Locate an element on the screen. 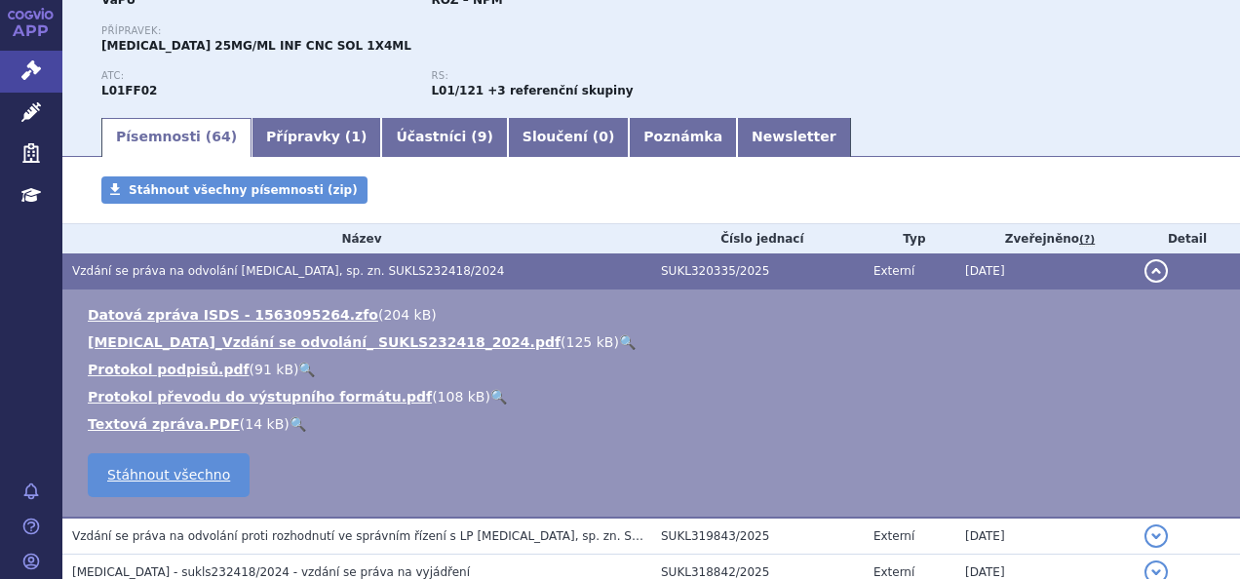 The height and width of the screenshot is (579, 1240). a: Protokol podpisů.pdf is located at coordinates (169, 370).